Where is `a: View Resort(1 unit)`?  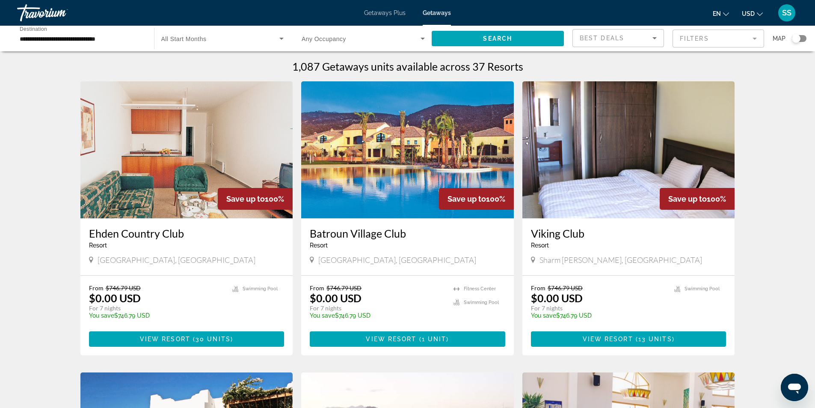
a: View Resort(1 unit) is located at coordinates (407, 339).